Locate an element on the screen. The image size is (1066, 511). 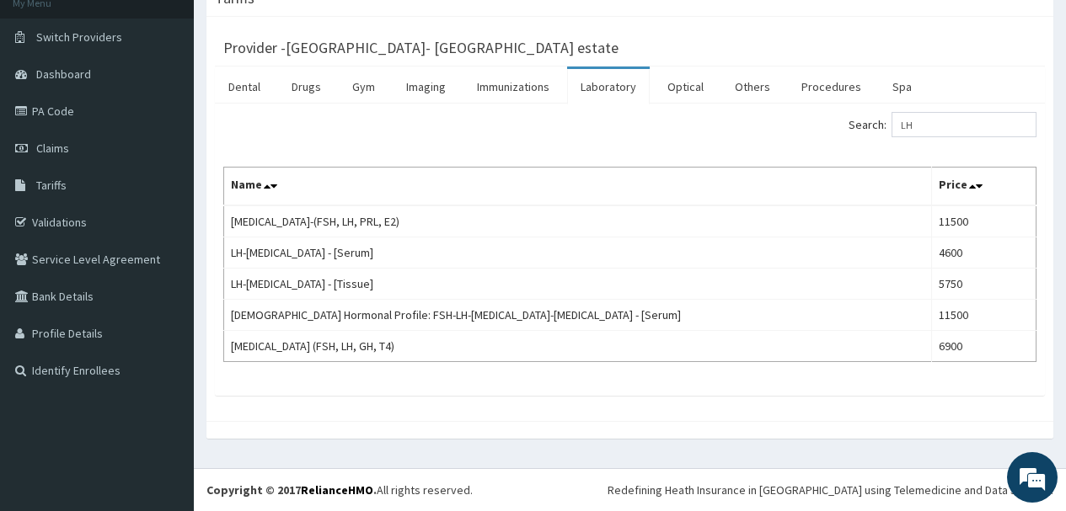
span: We're online! is located at coordinates (165, 235).